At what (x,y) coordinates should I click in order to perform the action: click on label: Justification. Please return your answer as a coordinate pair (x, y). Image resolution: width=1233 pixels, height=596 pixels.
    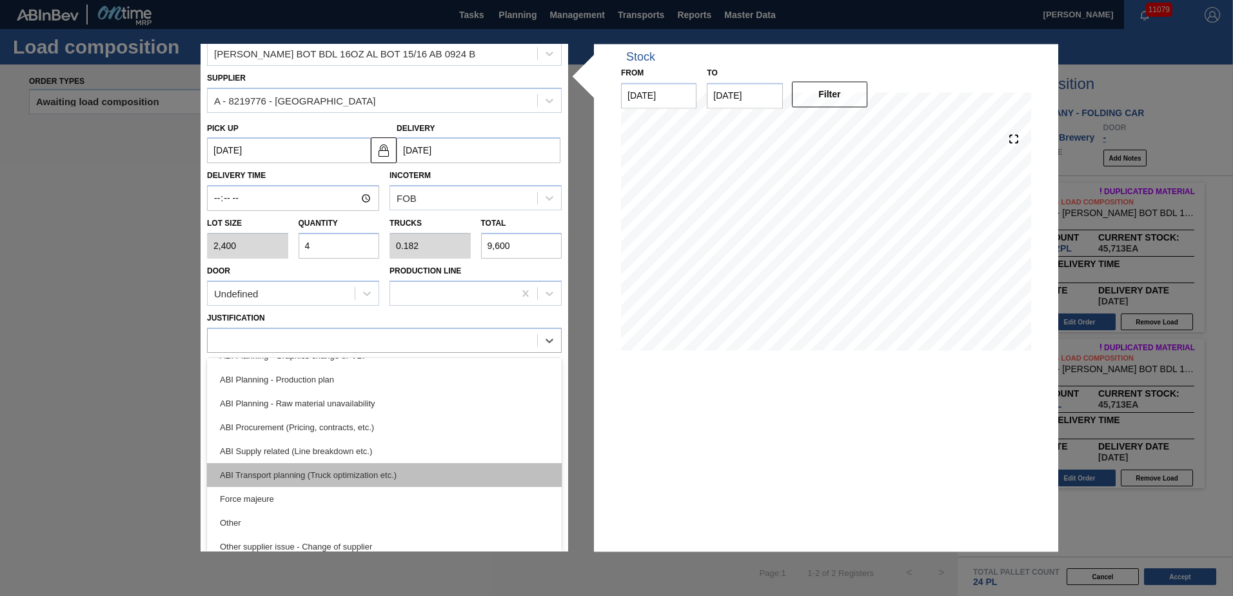
    Looking at the image, I should click on (236, 318).